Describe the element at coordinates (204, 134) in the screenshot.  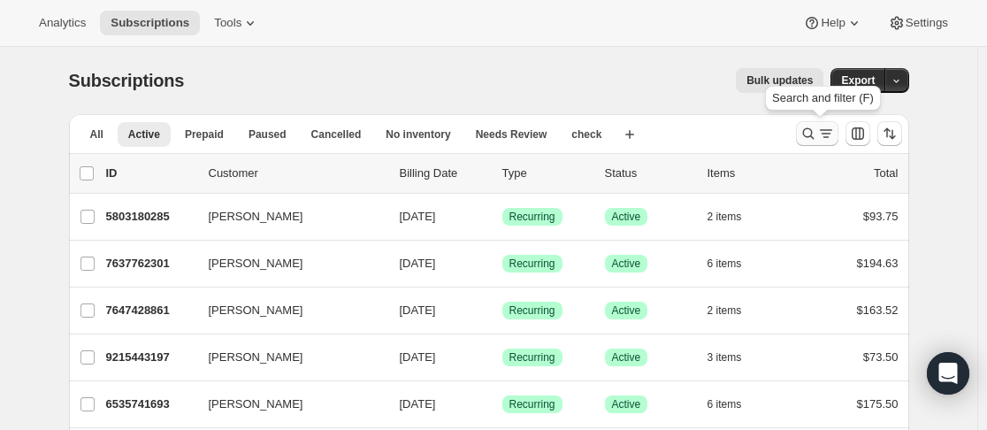
I see `span: Prepaid` at that location.